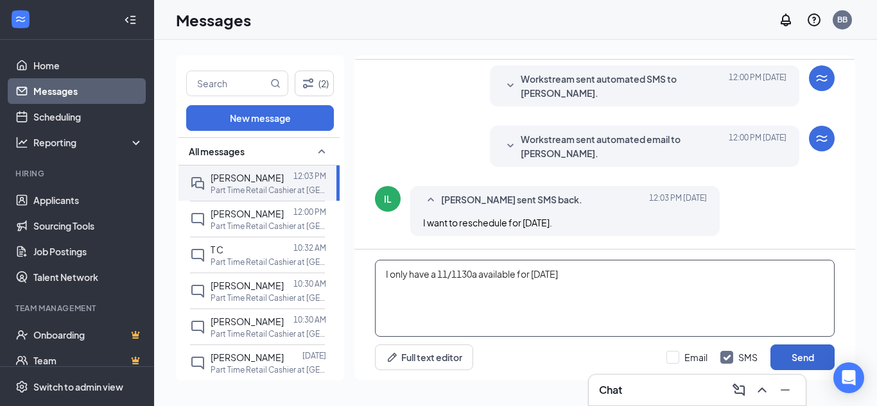 The image size is (877, 406). I want to click on div: Hiring, so click(78, 173).